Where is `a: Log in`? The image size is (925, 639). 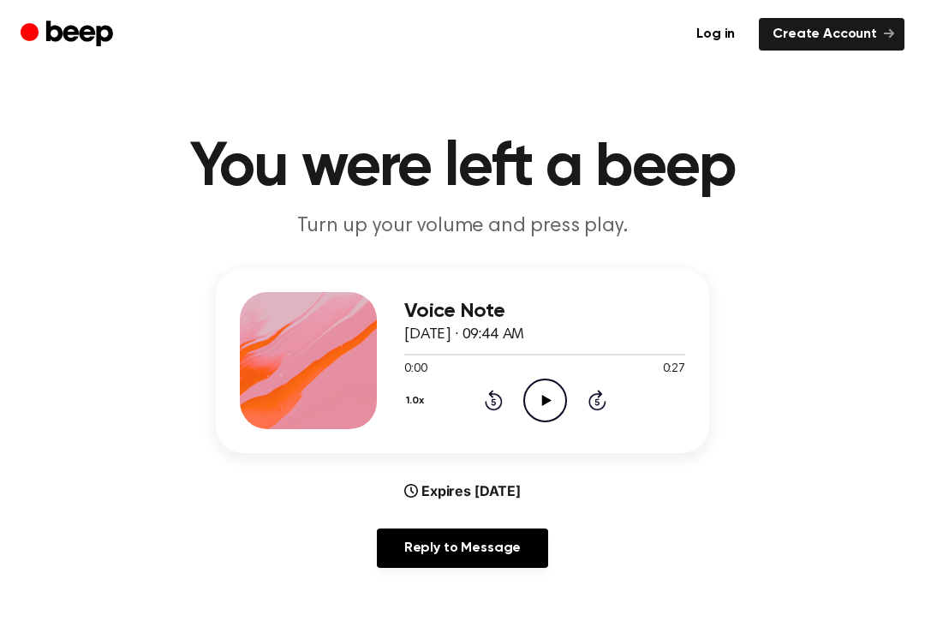
a: Log in is located at coordinates (715, 34).